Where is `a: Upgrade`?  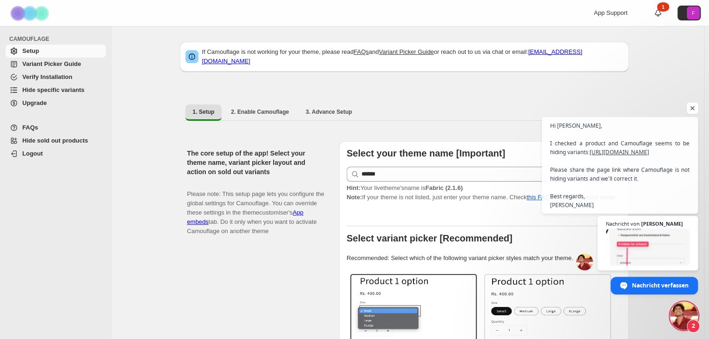
a: Upgrade is located at coordinates (56, 103).